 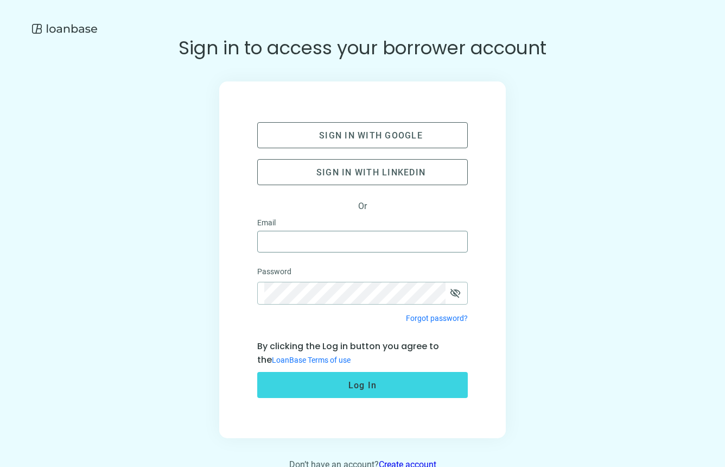 I want to click on a: LoanBase Terms of use, so click(x=311, y=360).